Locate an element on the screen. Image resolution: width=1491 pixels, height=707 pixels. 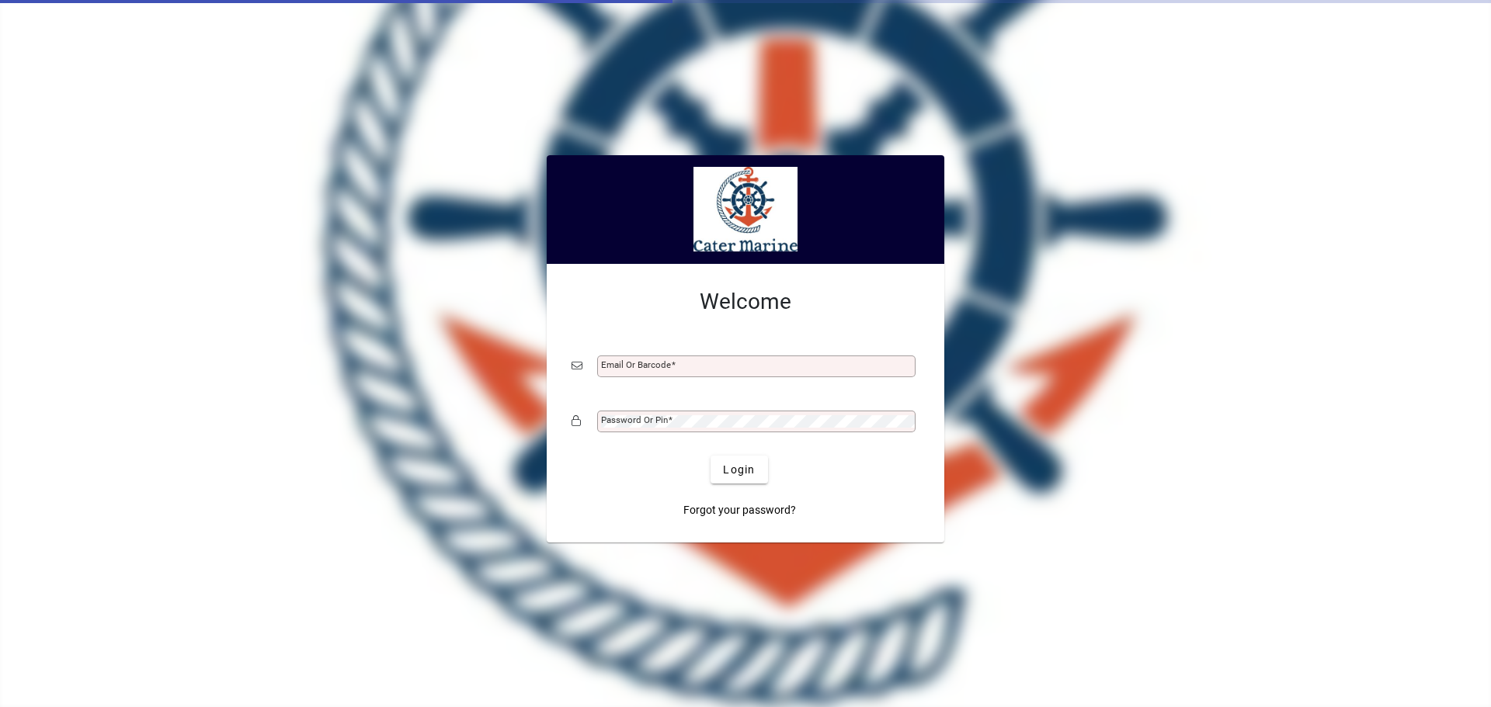
h2: Welcome is located at coordinates (745, 302).